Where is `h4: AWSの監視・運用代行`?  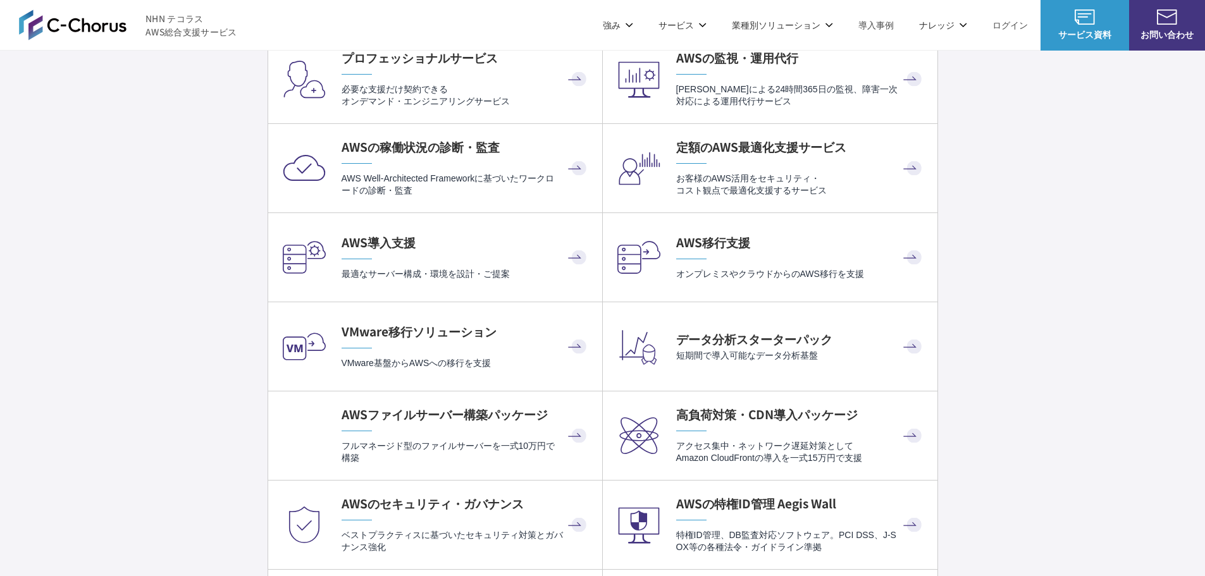 h4: AWSの監視・運用代行 is located at coordinates (800, 58).